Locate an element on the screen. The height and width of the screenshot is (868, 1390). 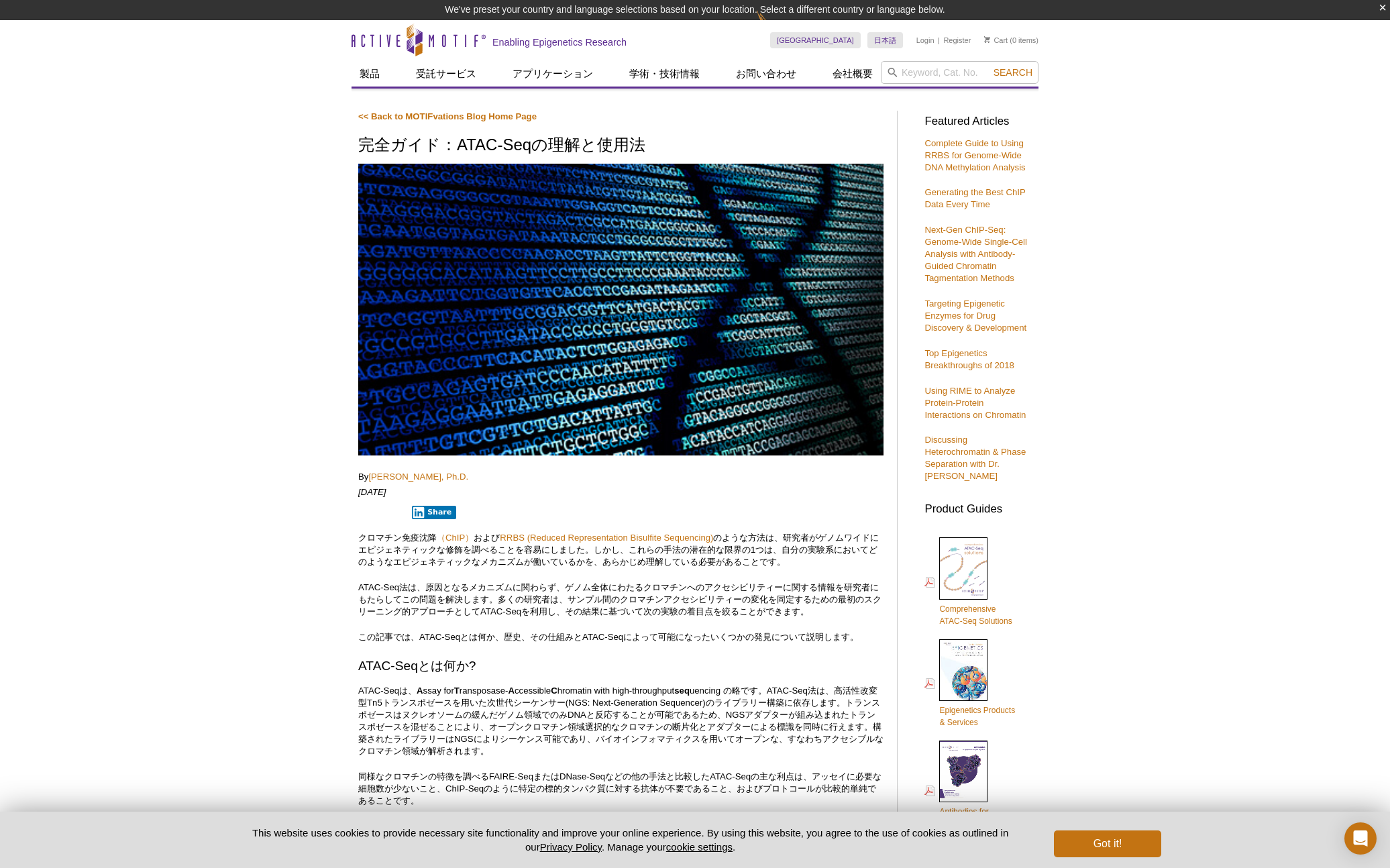
a: （ChIP） is located at coordinates (455, 537).